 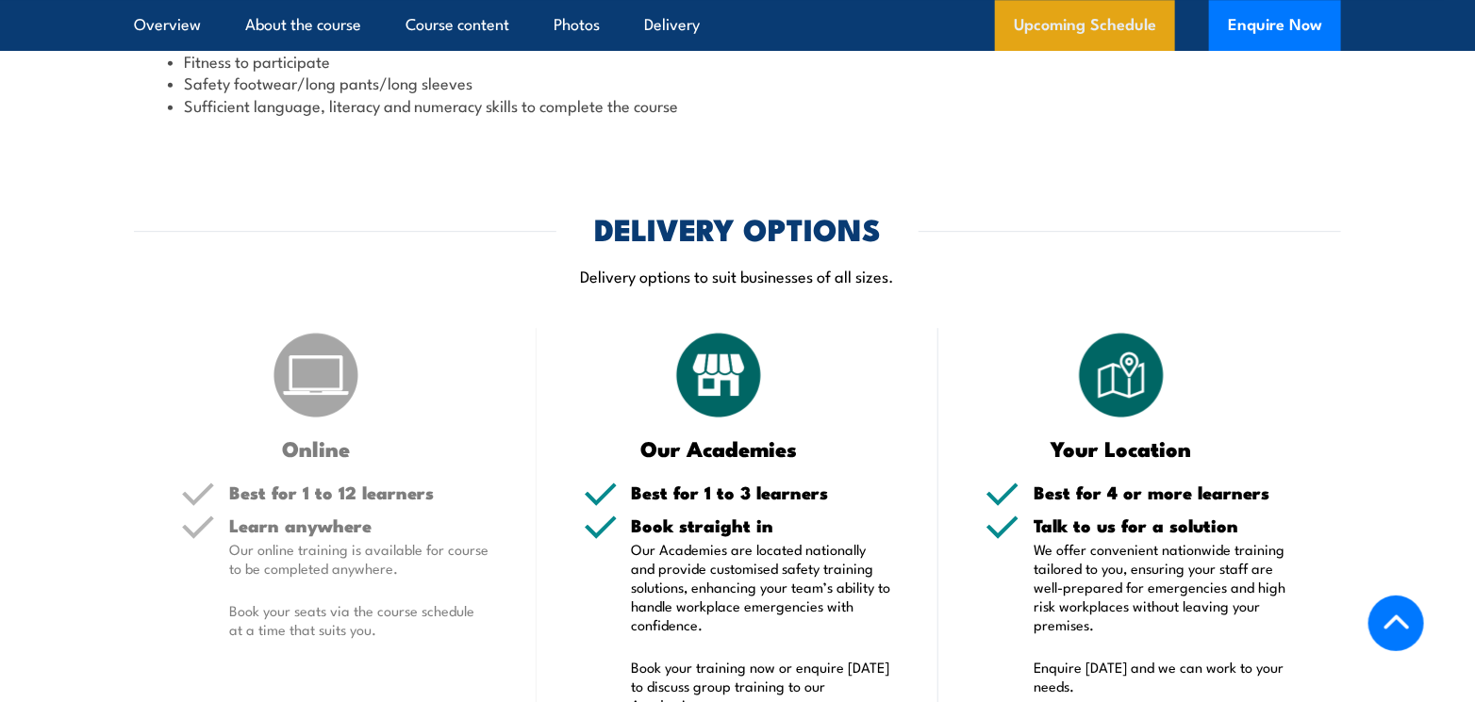 What do you see at coordinates (316, 448) in the screenshot?
I see `h3: Online` at bounding box center [316, 448].